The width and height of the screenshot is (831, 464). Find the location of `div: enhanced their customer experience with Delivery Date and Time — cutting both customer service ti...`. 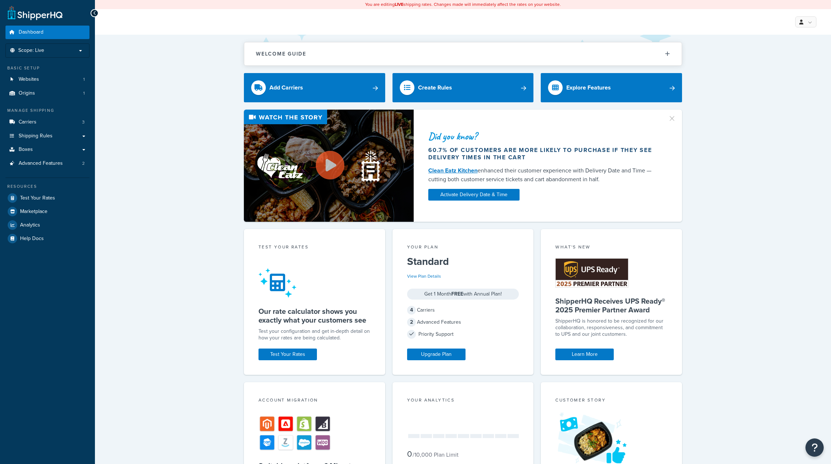

div: enhanced their customer experience with Delivery Date and Time — cutting both customer service ti... is located at coordinates (544, 175).